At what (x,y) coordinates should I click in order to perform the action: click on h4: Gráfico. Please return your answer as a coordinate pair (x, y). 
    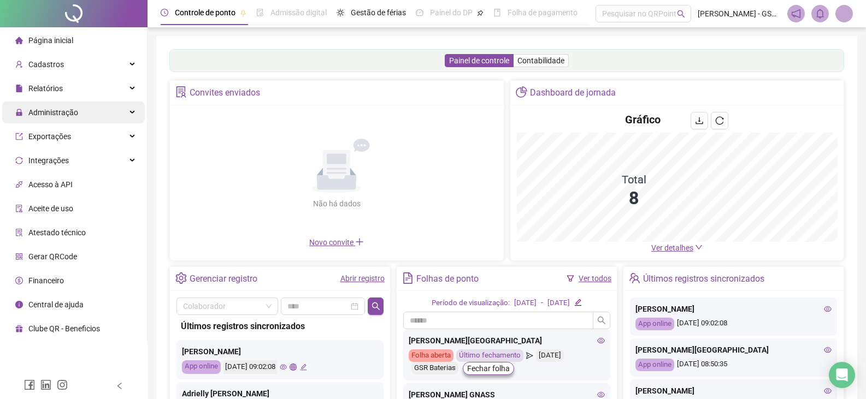
    Looking at the image, I should click on (643, 120).